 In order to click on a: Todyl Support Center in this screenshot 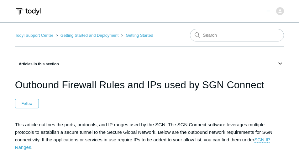, I will do `click(34, 35)`.